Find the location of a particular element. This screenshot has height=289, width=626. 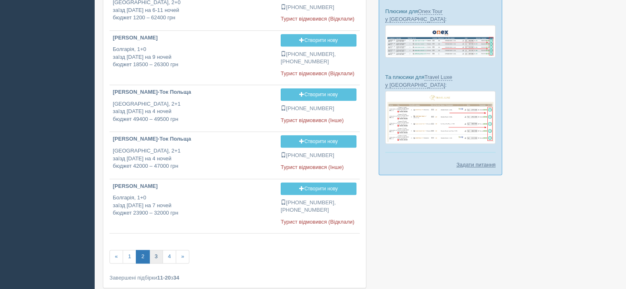

div: Завершені підбірки з is located at coordinates (235, 278).